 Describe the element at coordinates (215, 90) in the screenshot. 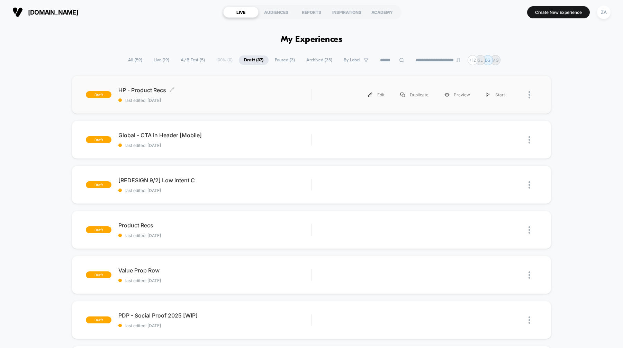

I see `span: HP - Product Recs` at that location.